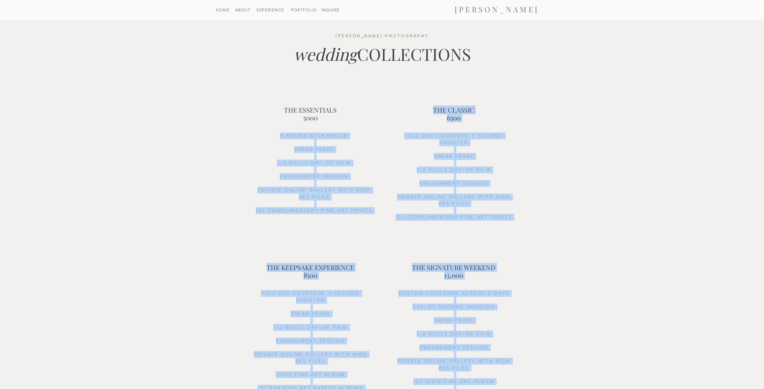 The image size is (764, 389). I want to click on h2: THE ESSENTIALS 5000, so click(311, 110).